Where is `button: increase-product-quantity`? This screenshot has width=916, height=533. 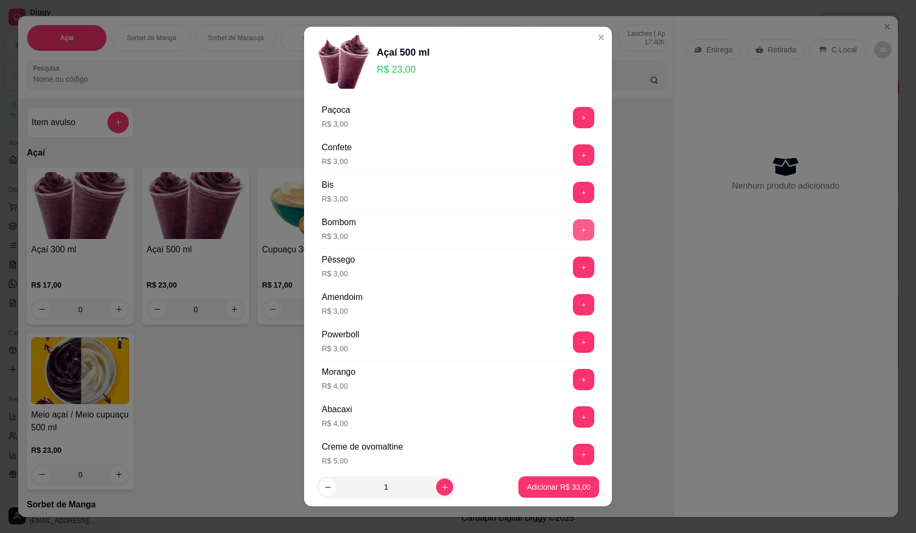
button: increase-product-quantity is located at coordinates (445, 487).